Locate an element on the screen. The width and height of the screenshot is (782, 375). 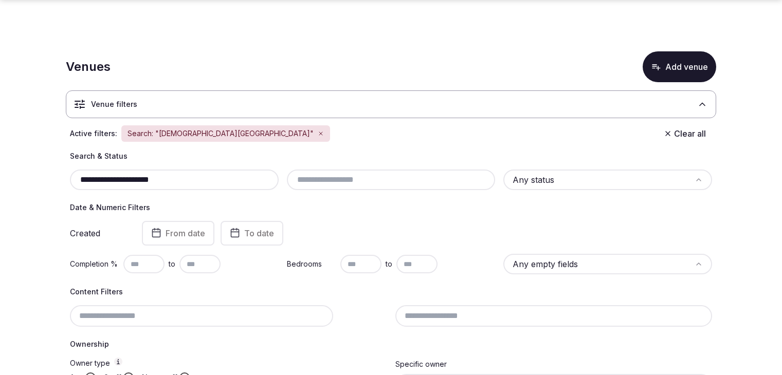
button: From date is located at coordinates (178, 233).